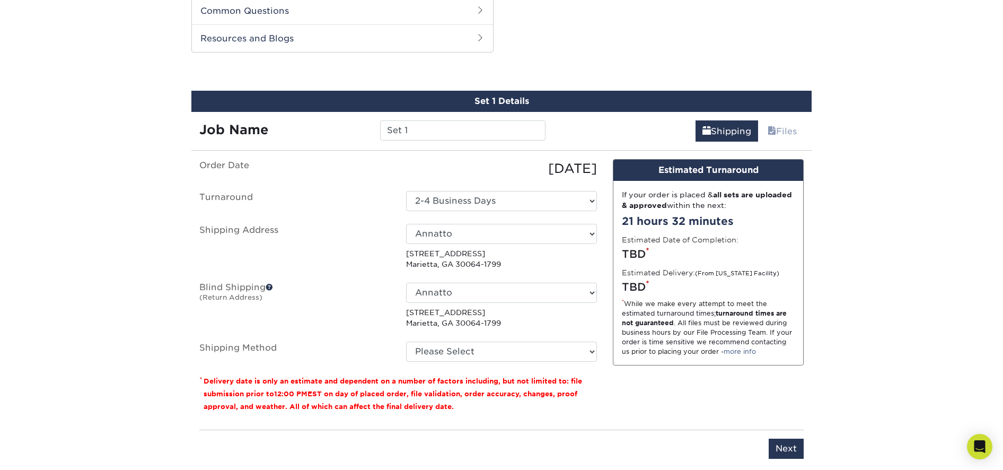 The image size is (1003, 470). Describe the element at coordinates (708, 170) in the screenshot. I see `div: Estimated Turnaround` at that location.